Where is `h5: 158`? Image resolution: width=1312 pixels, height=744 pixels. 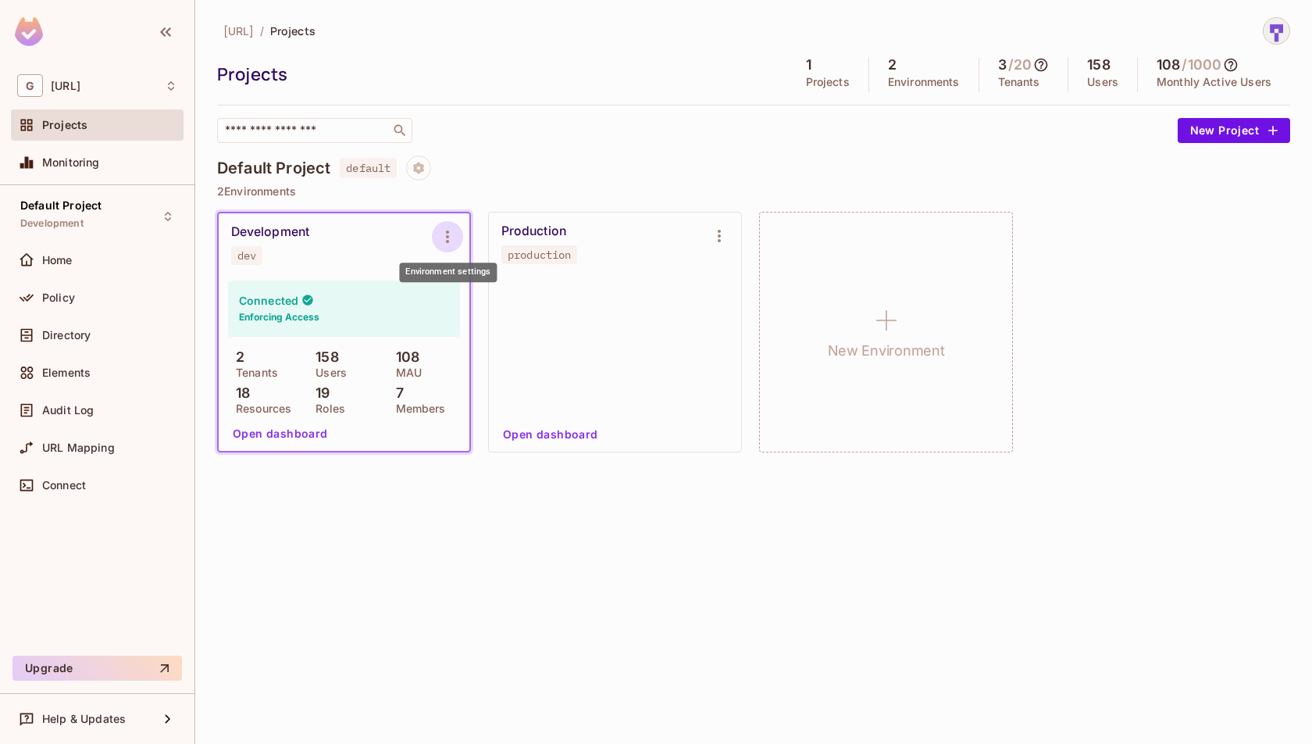 h5: 158 is located at coordinates (1098, 65).